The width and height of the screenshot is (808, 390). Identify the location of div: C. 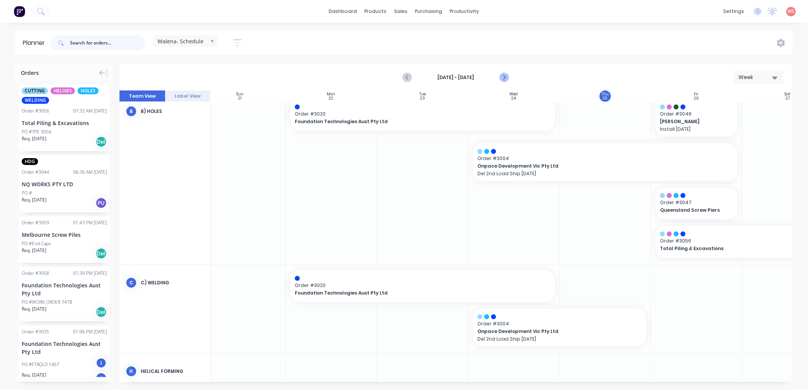
(131, 283).